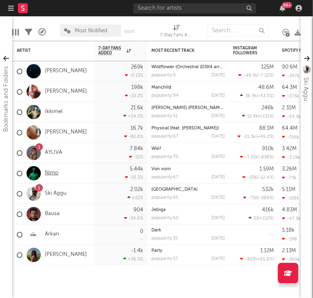 The width and height of the screenshot is (313, 298). I want to click on div: popularity: 65, so click(165, 197).